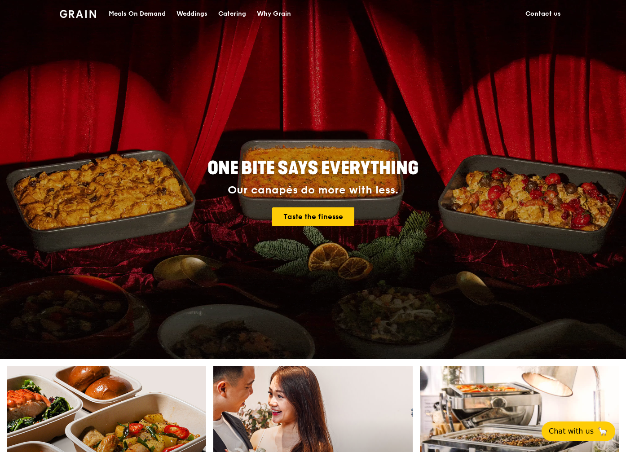 This screenshot has height=452, width=626. Describe the element at coordinates (192, 14) in the screenshot. I see `a: Weddings` at that location.